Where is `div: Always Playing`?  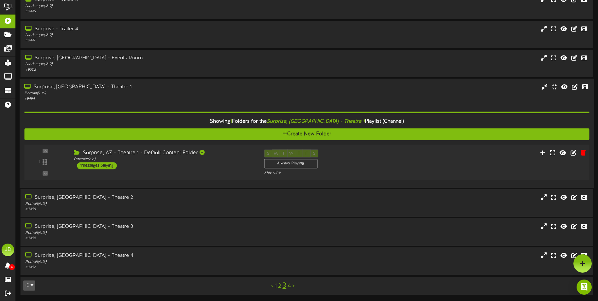
div: Always Playing is located at coordinates (291, 164).